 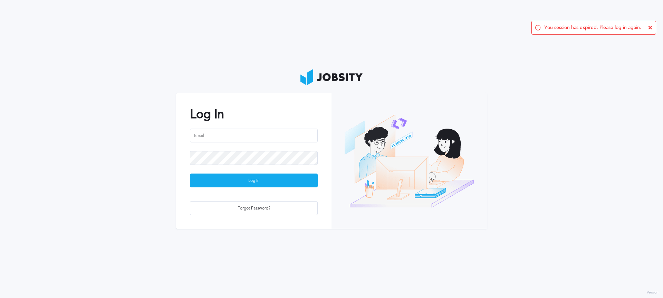 What do you see at coordinates (653, 292) in the screenshot?
I see `label: Version:` at bounding box center [653, 292].